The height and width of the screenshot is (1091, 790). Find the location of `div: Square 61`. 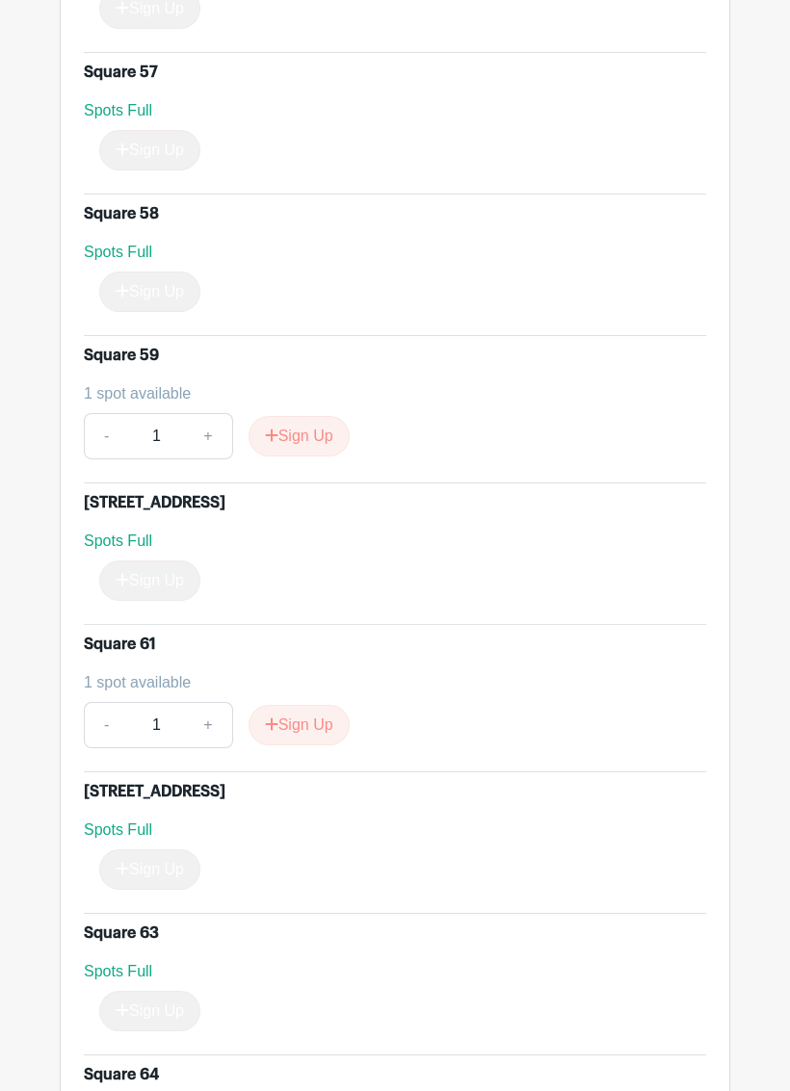

div: Square 61 is located at coordinates (119, 644).